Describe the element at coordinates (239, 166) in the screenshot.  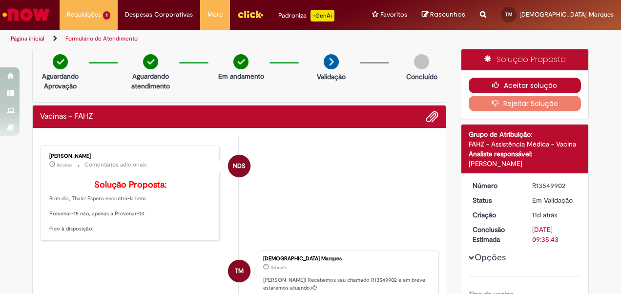
I see `div: Natan dos Santos Nunes` at that location.